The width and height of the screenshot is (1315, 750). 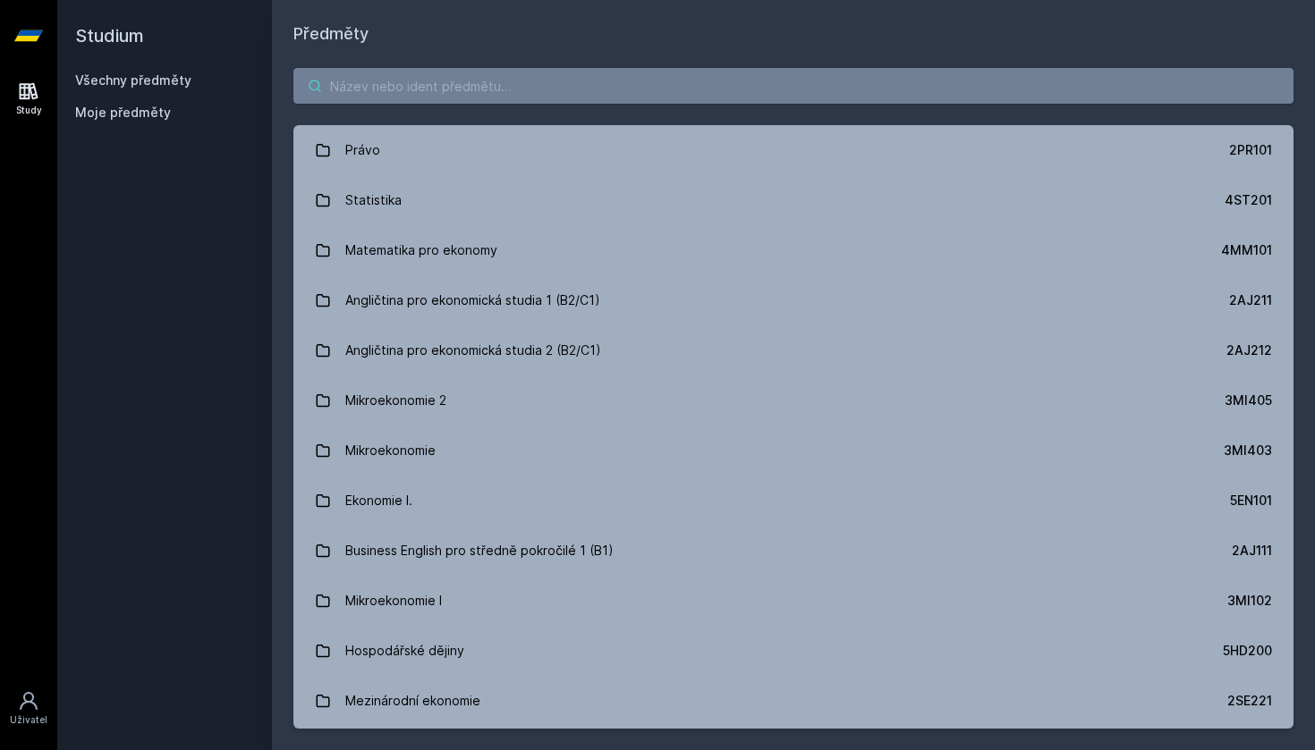 What do you see at coordinates (793, 300) in the screenshot?
I see `a: Angličtina pro ekonomická studia 1 (B2/C1) 2AJ211` at bounding box center [793, 300].